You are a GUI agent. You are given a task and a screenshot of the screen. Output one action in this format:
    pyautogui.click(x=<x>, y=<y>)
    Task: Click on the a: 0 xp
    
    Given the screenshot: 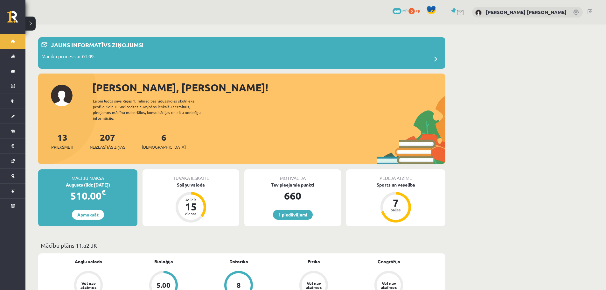 What is the action you would take?
    pyautogui.click(x=416, y=10)
    